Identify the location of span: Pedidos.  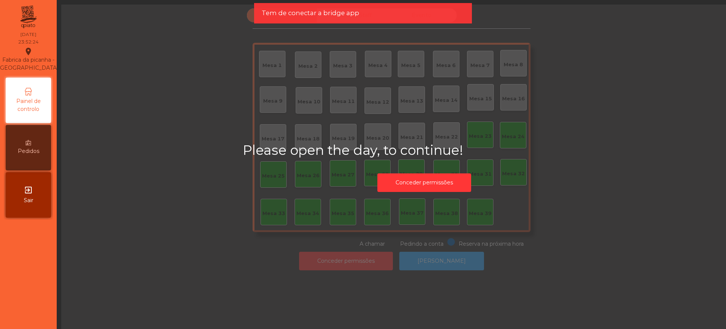
(28, 151).